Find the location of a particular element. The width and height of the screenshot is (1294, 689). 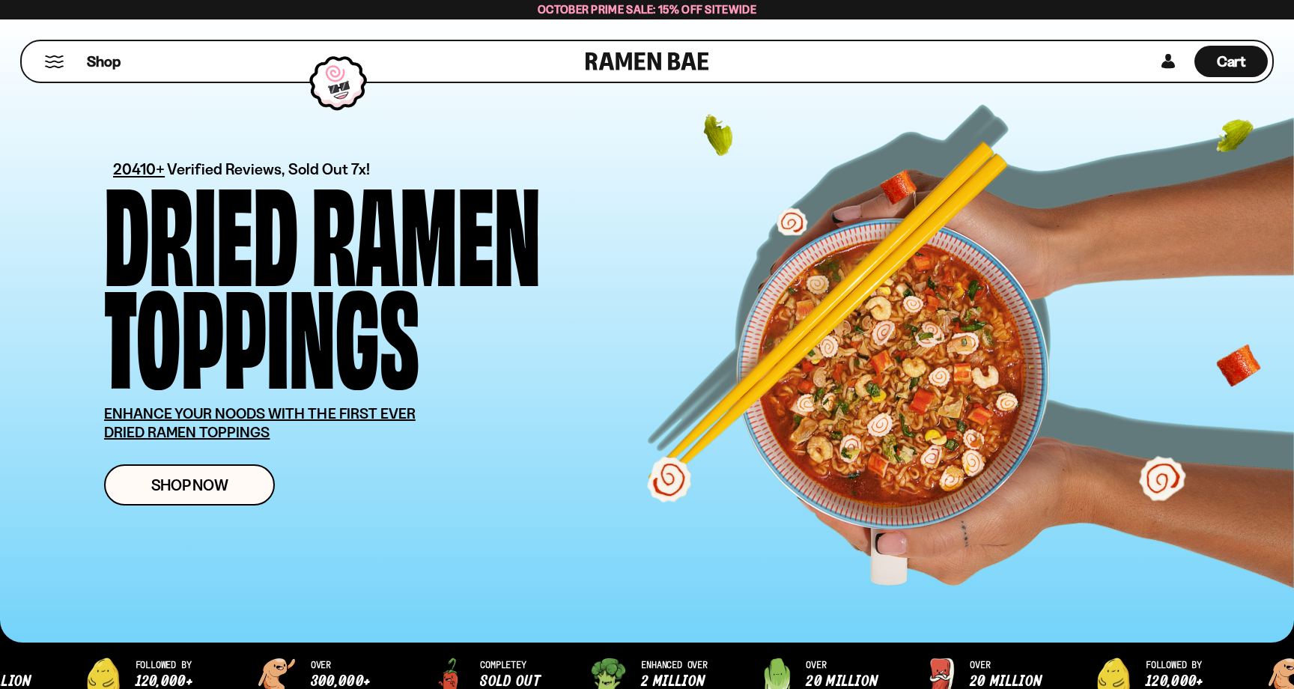

span: Shop is located at coordinates (103, 61).